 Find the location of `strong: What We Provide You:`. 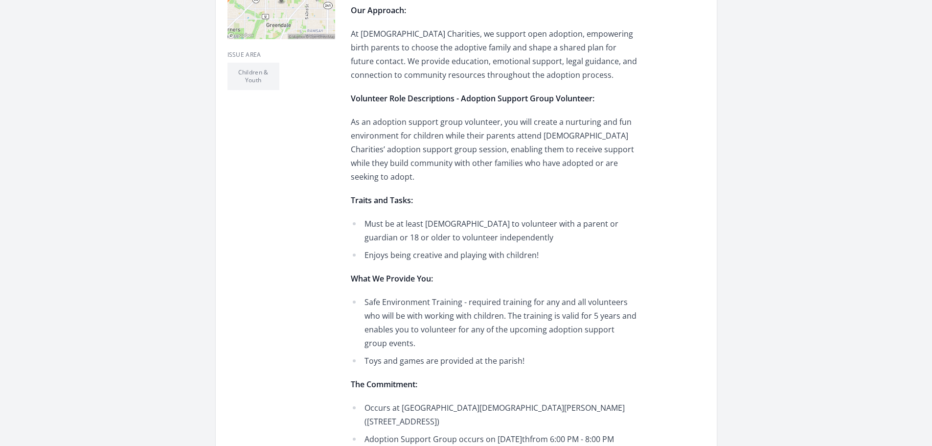

strong: What We Provide You: is located at coordinates (392, 278).